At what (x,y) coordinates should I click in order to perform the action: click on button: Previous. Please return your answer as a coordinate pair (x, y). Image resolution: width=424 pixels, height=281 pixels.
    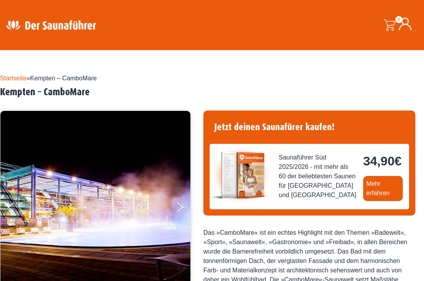
    Looking at the image, I should click on (18, 209).